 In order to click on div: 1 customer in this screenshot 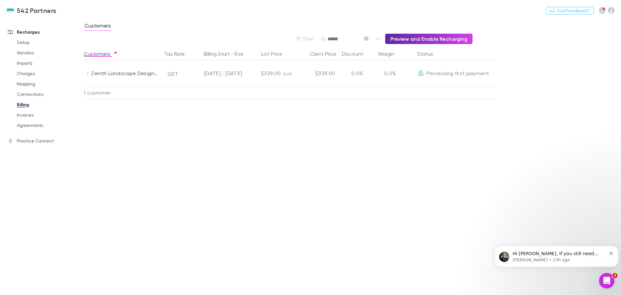, I will do `click(123, 93)`.